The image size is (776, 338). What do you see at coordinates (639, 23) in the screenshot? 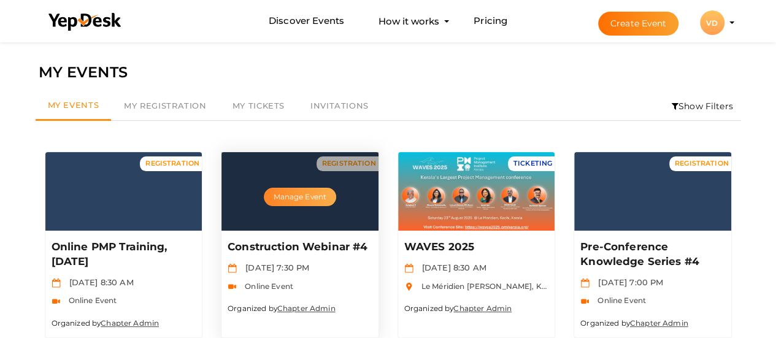
I see `button: Create Event` at bounding box center [639, 23].